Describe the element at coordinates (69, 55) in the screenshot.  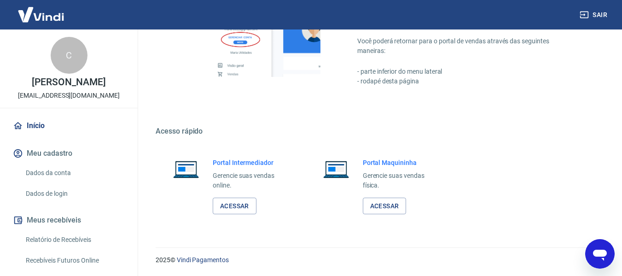
I see `div: C` at that location.